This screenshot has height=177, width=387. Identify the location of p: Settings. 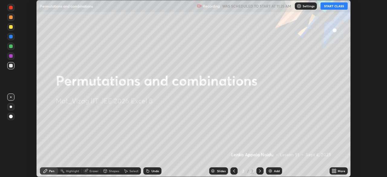
(309, 6).